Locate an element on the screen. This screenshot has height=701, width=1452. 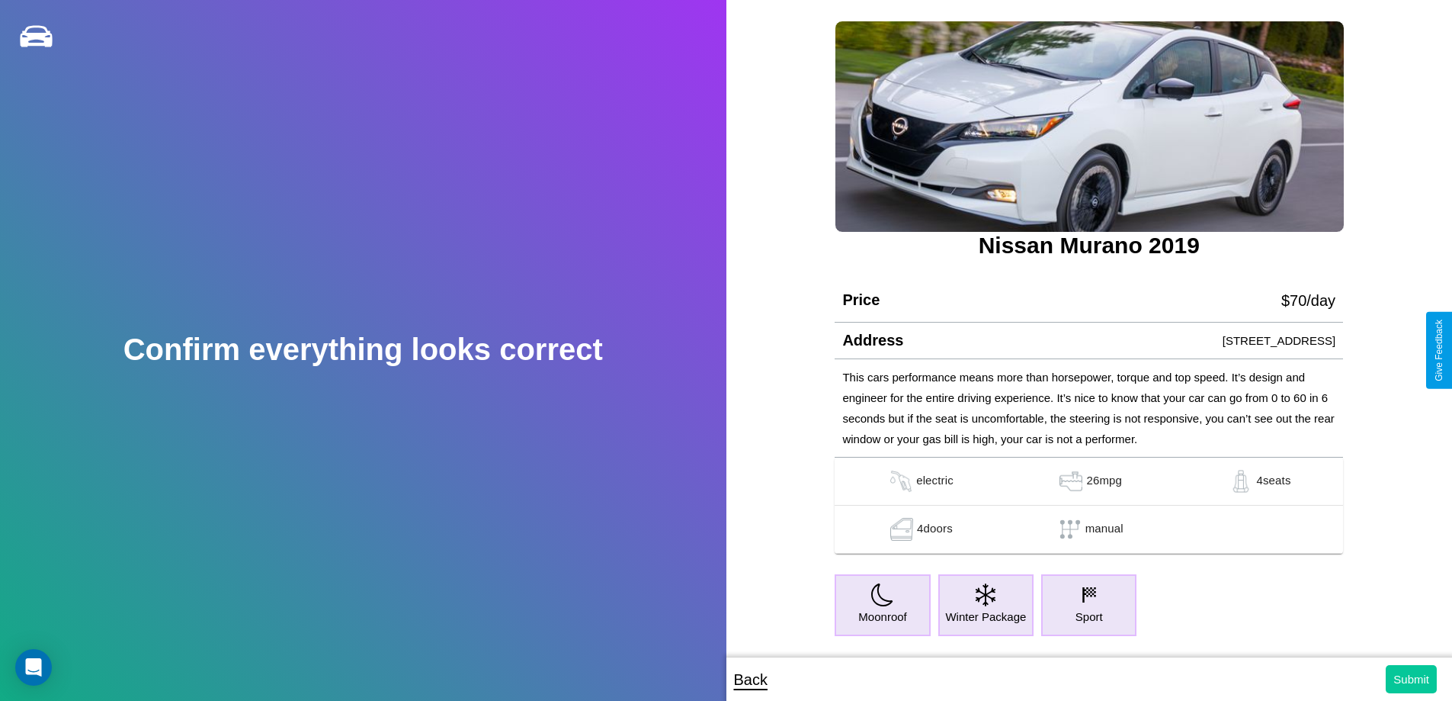
h3: Nissan Murano 2019 is located at coordinates (1089, 246).